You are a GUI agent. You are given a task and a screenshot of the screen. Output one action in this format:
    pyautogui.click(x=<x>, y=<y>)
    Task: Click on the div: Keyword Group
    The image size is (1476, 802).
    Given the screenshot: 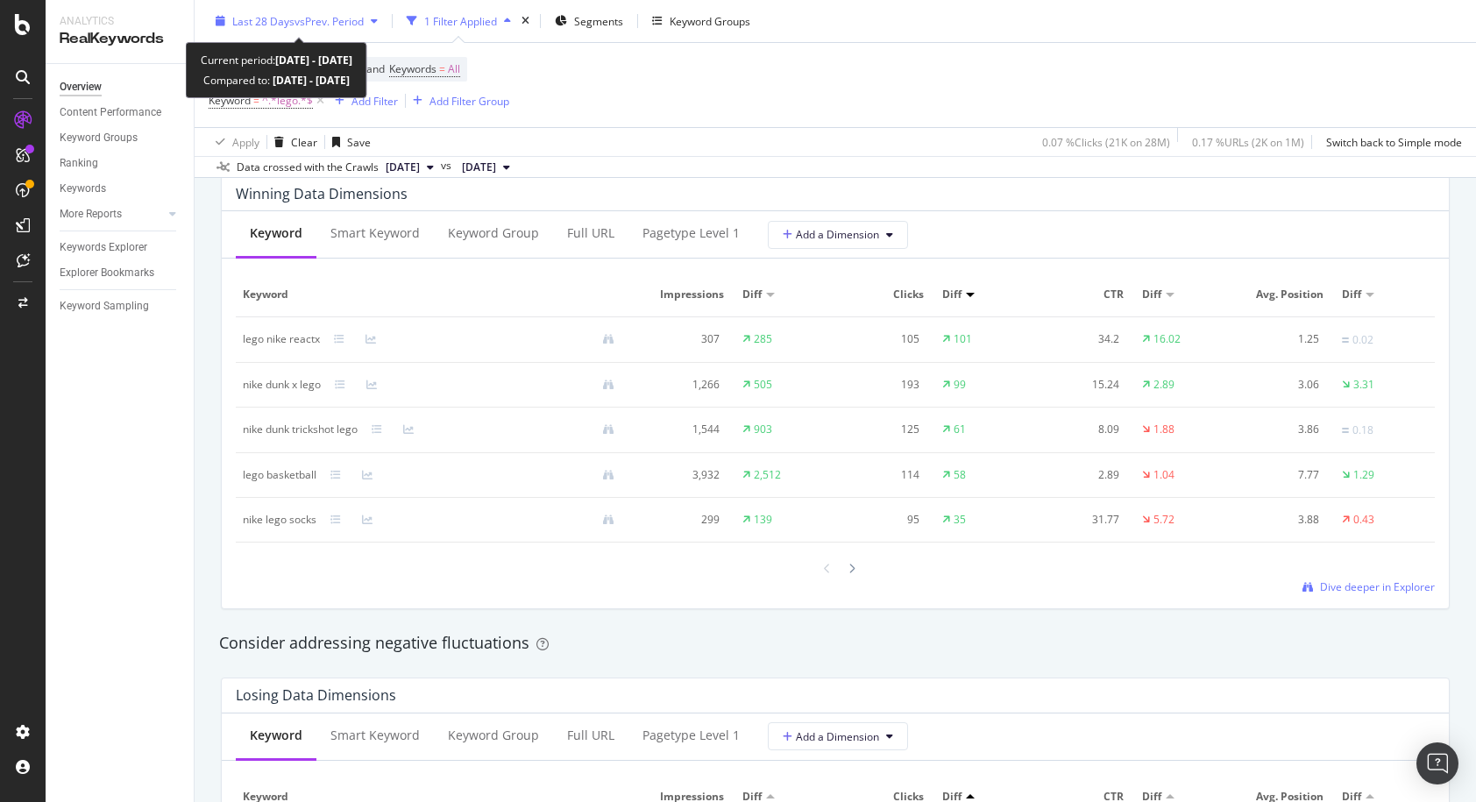 What is the action you would take?
    pyautogui.click(x=493, y=233)
    